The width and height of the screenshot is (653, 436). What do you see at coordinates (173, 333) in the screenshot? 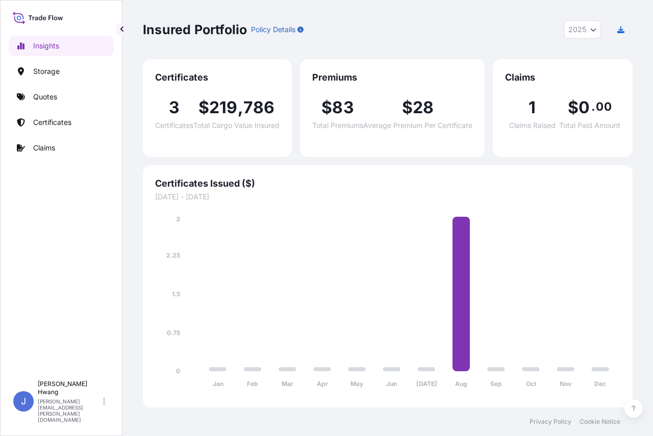
I see `tspan: 0.75` at bounding box center [173, 333].